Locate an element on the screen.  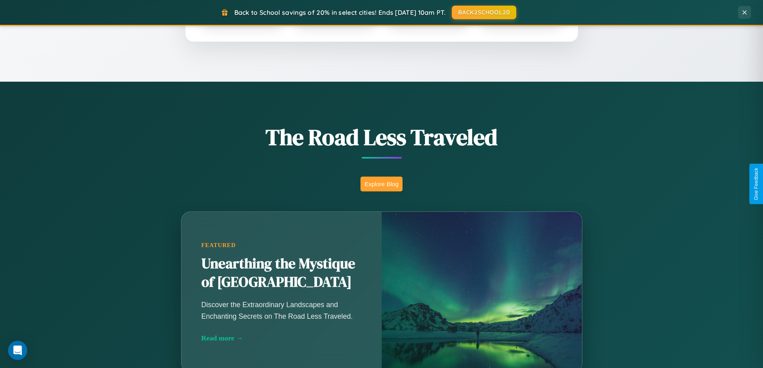
button: Explore Blog is located at coordinates (381, 184).